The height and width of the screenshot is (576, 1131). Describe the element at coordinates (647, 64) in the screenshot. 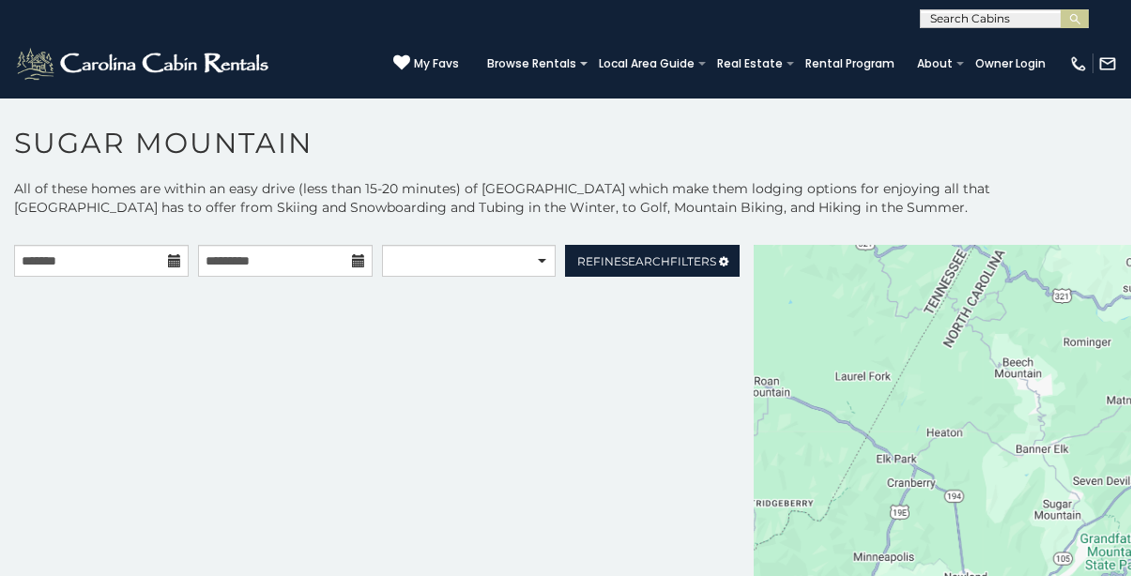

I see `a: Local Area Guide` at that location.